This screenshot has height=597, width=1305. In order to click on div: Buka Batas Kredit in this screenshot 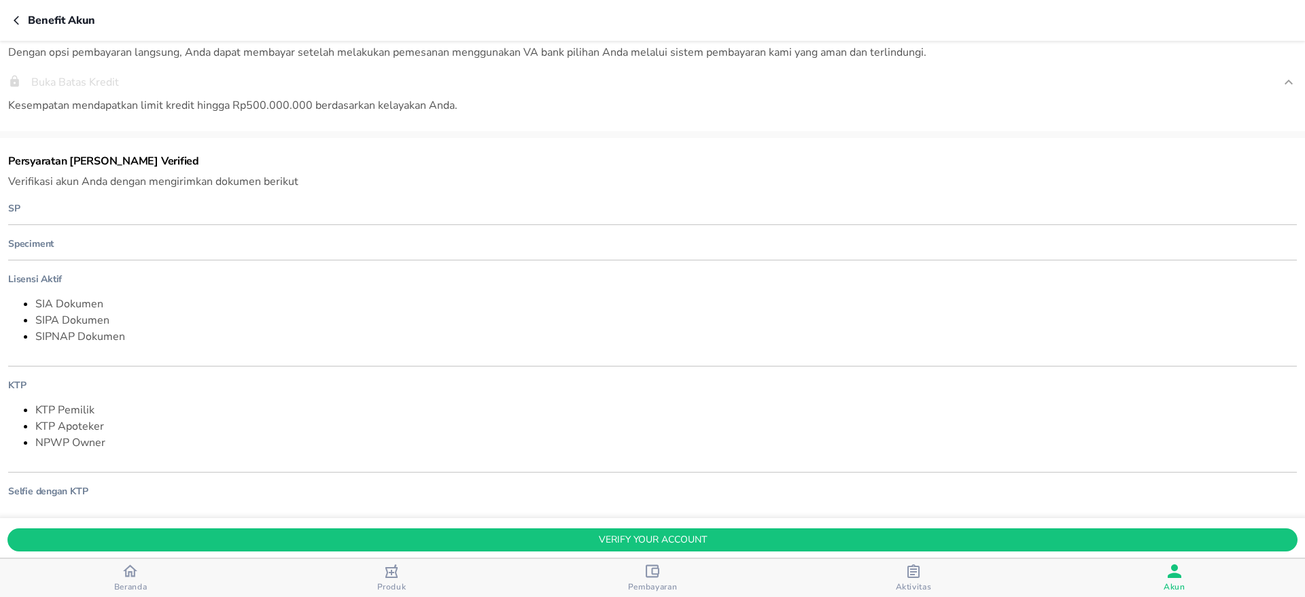, I will do `click(599, 82)`.